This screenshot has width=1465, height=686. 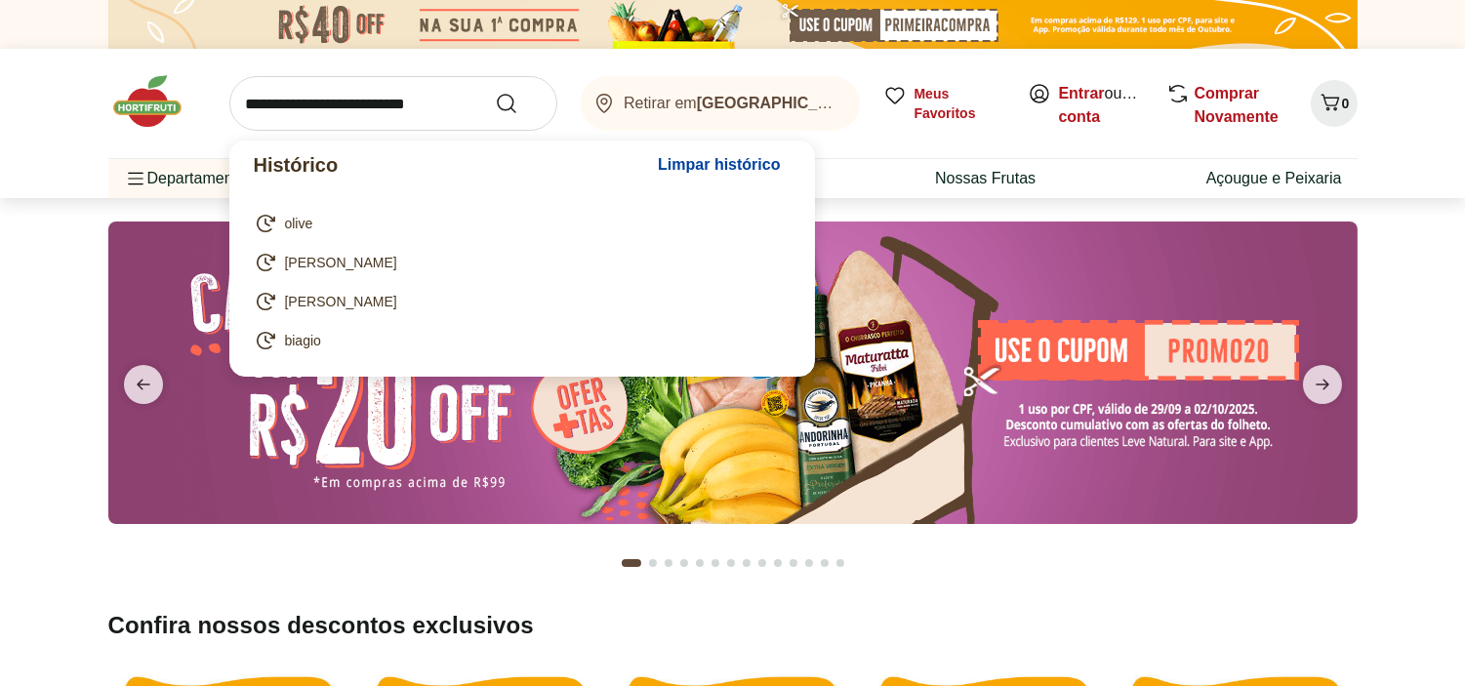 What do you see at coordinates (668, 563) in the screenshot?
I see `button: Go to page 3 from fs-carousel` at bounding box center [668, 563].